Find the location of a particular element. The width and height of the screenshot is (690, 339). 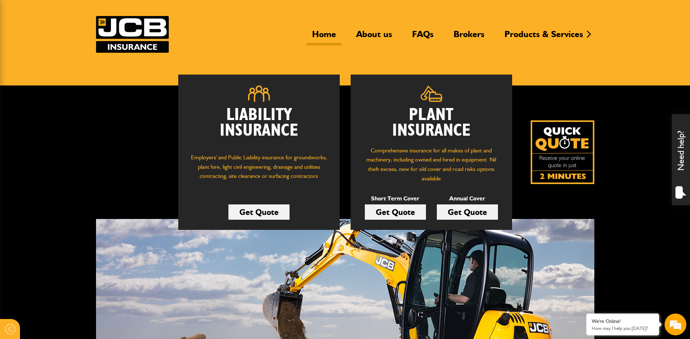

h2: Plant Insurance is located at coordinates (431, 123).